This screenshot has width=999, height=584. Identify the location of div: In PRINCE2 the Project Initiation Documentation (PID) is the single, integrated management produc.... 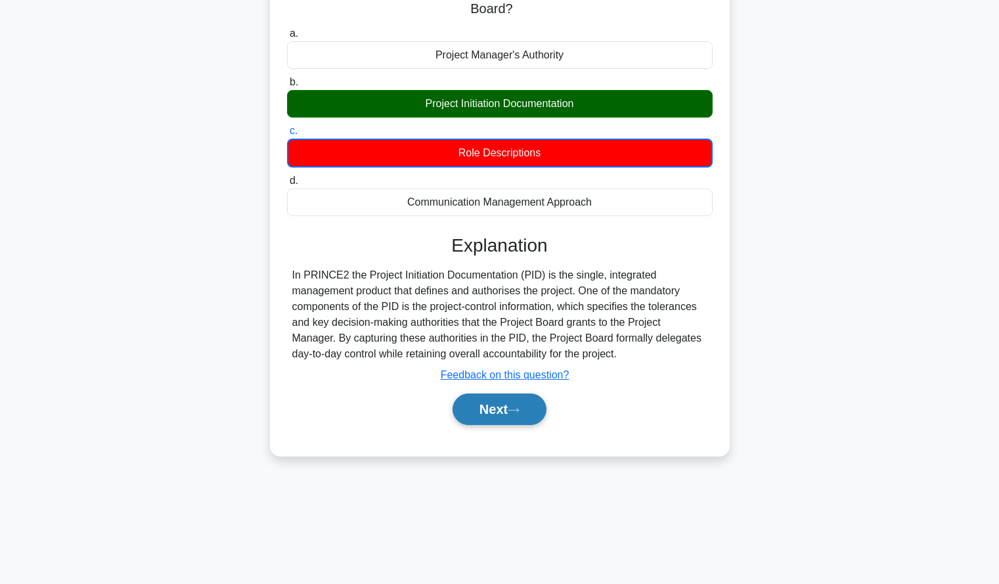
(500, 315).